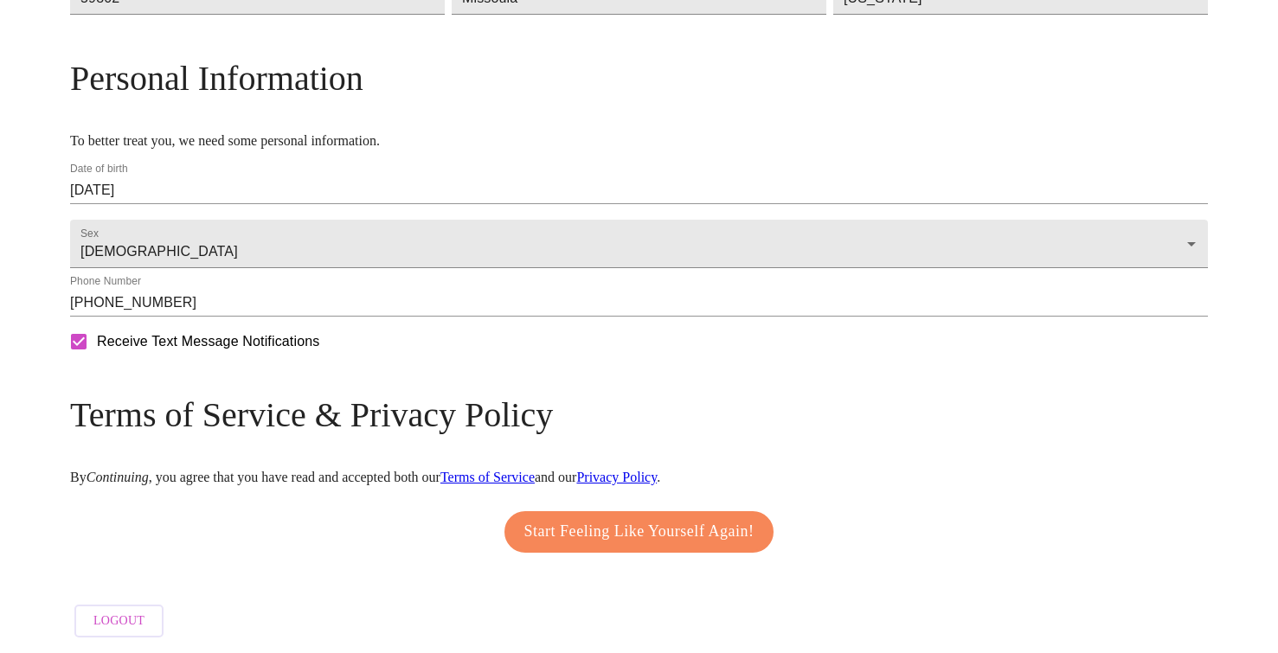  I want to click on p: To better treat you, we need some personal information., so click(638, 141).